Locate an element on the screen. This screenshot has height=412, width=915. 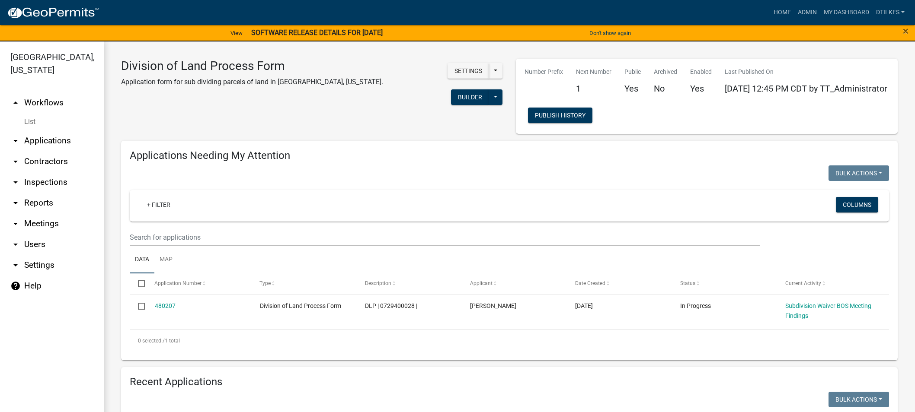
p: Public is located at coordinates (633, 72).